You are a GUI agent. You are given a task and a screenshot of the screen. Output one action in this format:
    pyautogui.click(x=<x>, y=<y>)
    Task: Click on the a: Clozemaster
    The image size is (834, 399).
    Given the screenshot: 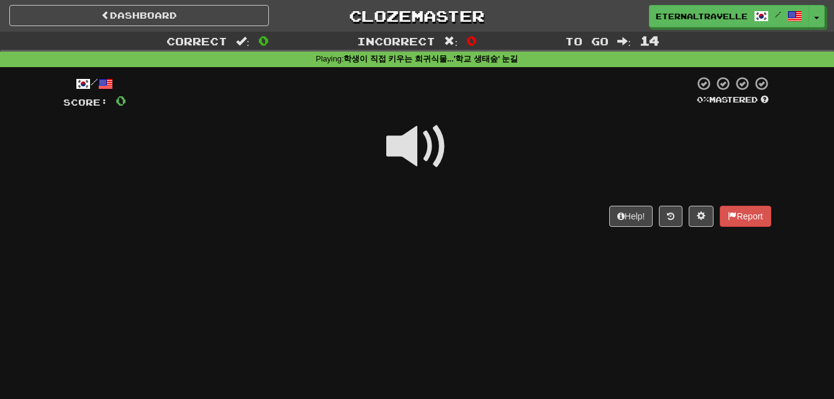 What is the action you would take?
    pyautogui.click(x=417, y=16)
    